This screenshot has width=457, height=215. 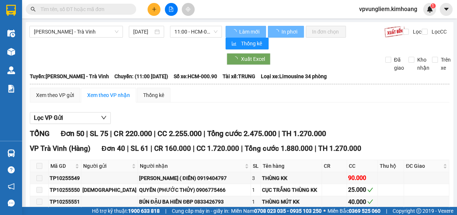 I want to click on span: search, so click(x=33, y=9).